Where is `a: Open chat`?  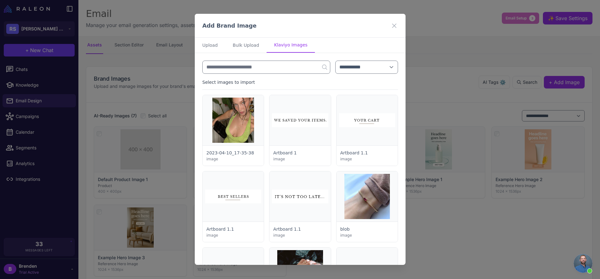
a: Open chat is located at coordinates (583, 263).